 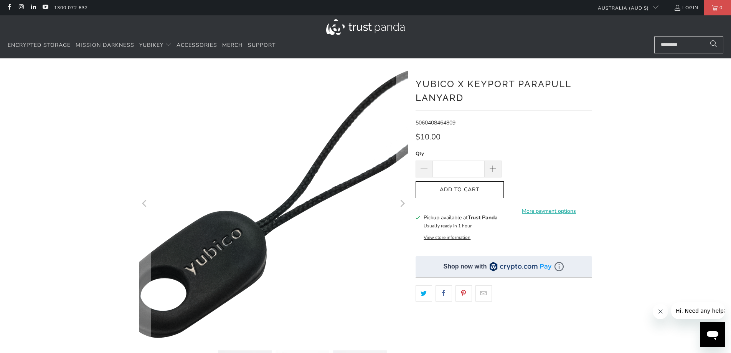 What do you see at coordinates (155, 45) in the screenshot?
I see `summary: YubiKey` at bounding box center [155, 45].